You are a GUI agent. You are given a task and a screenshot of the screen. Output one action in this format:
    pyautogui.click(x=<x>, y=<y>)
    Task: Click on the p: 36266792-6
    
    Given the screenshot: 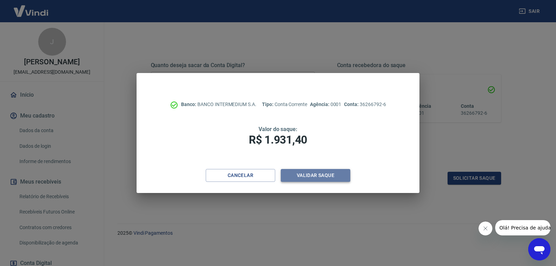 What is the action you would take?
    pyautogui.click(x=365, y=104)
    